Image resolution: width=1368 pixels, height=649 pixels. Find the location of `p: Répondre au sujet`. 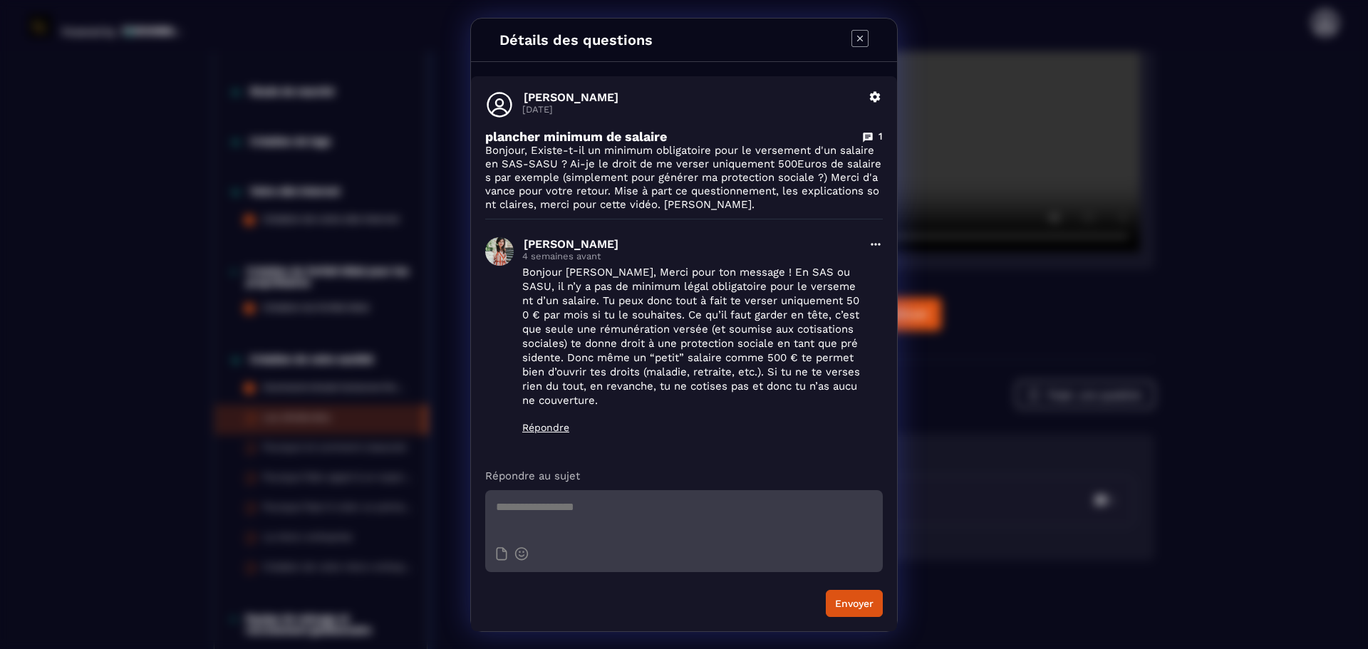

p: Répondre au sujet is located at coordinates (684, 476).